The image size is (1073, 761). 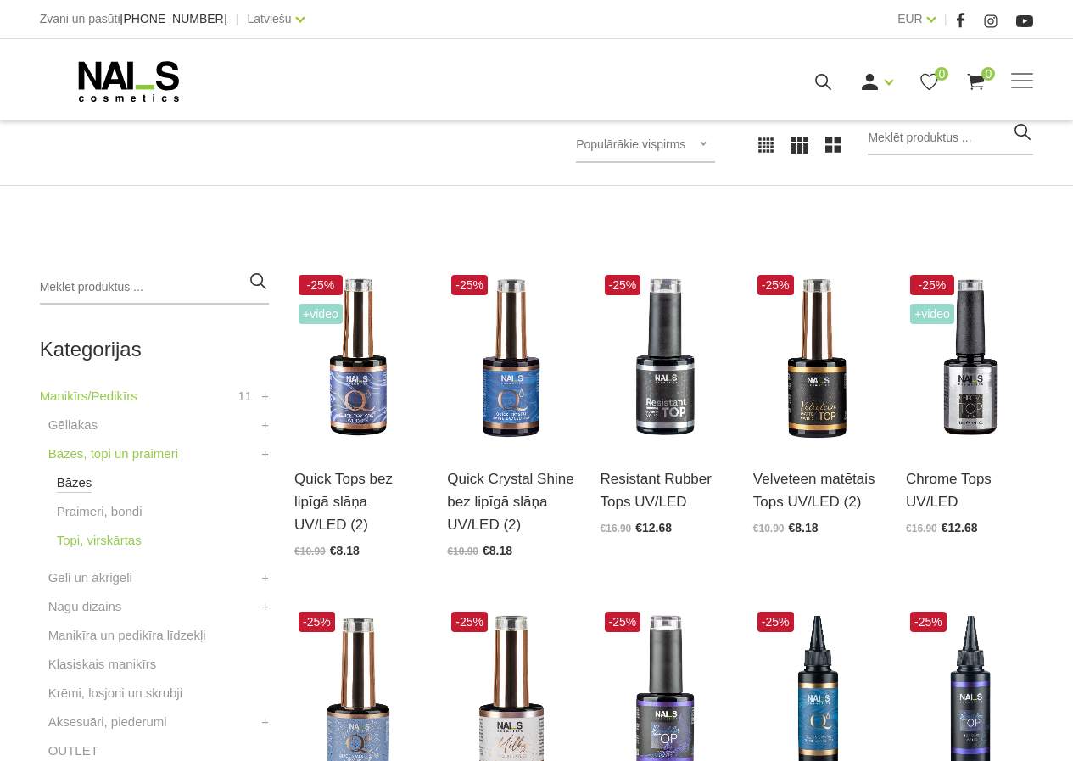 What do you see at coordinates (358, 502) in the screenshot?
I see `a: Quick Tops bez lipīgā slāņa UV/LED (2)` at bounding box center [358, 502].